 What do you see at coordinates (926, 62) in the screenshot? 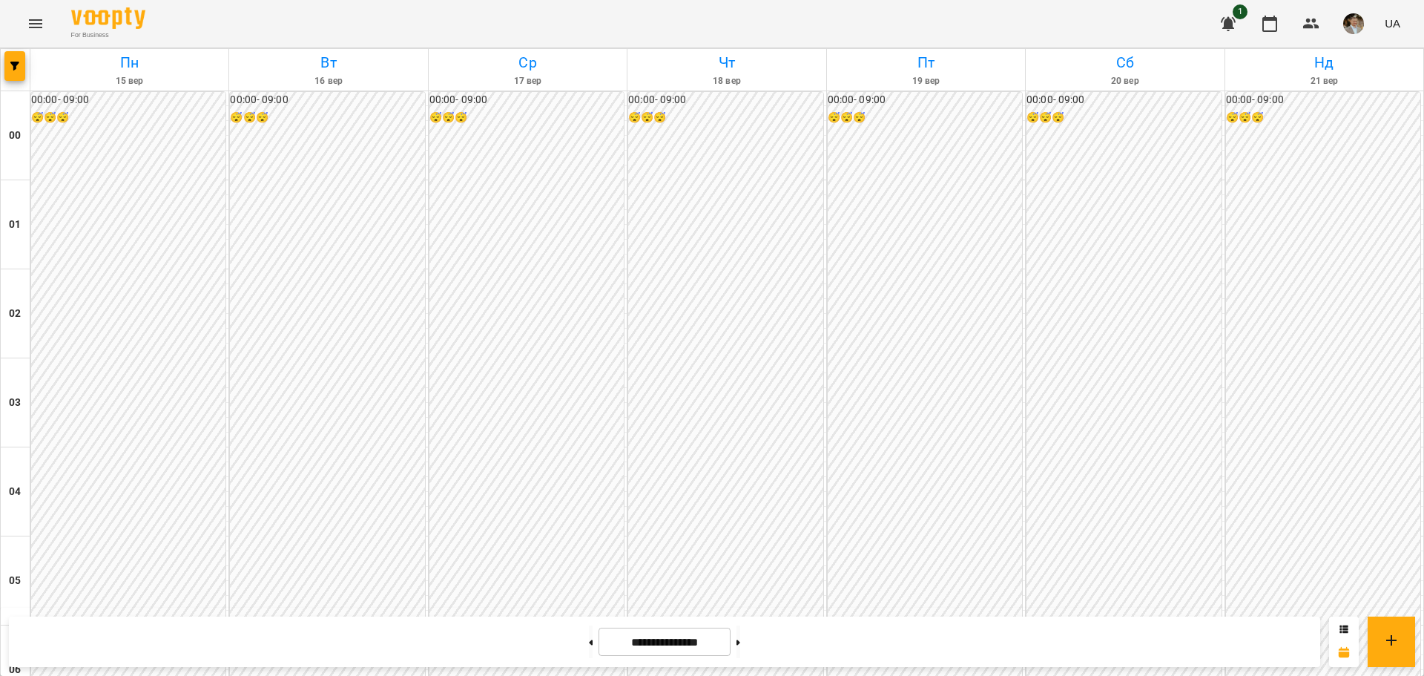
I see `h6: Пт` at bounding box center [926, 62].